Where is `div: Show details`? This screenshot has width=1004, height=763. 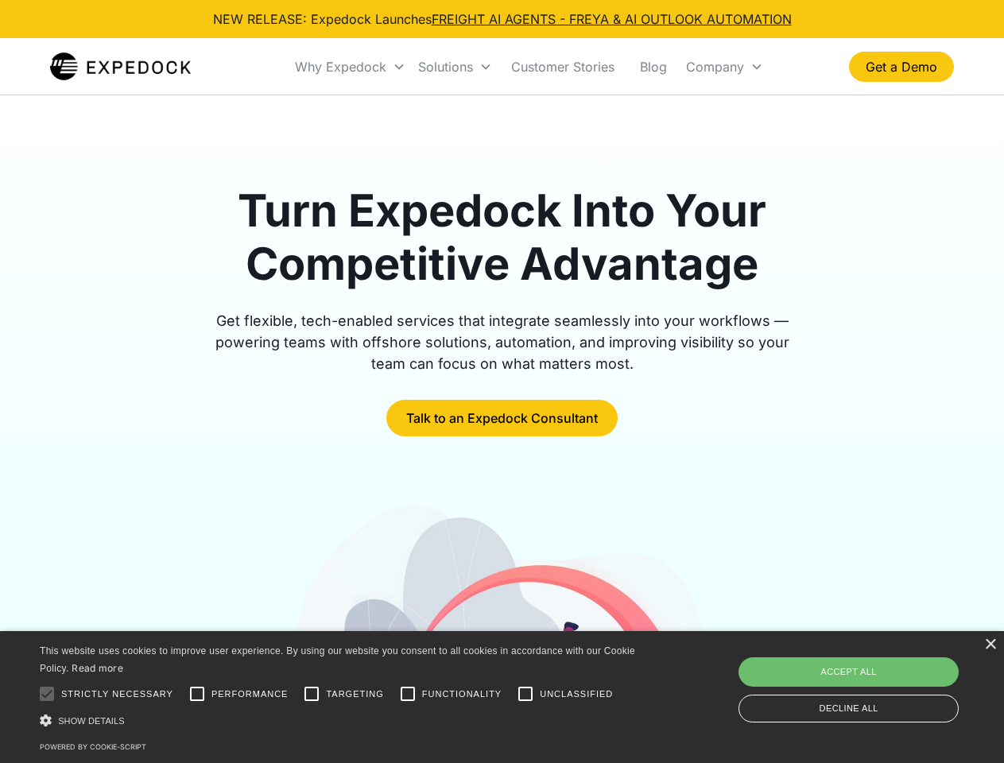
div: Show details is located at coordinates (340, 720).